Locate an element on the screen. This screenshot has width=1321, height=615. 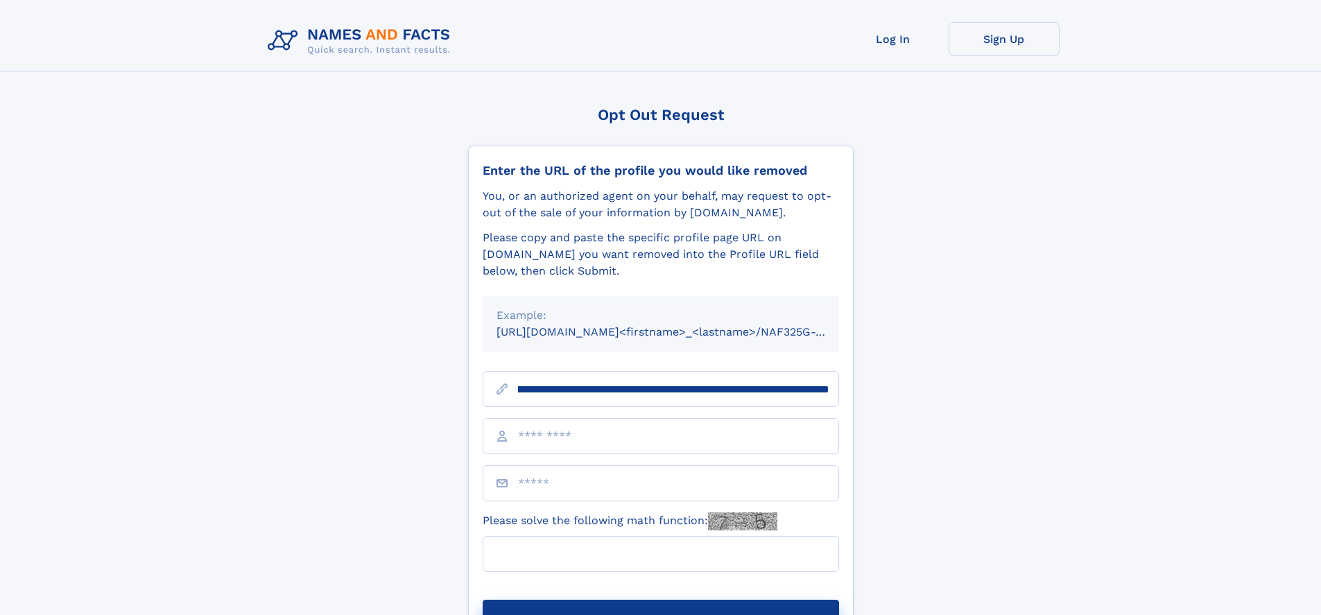
a: Log In is located at coordinates (893, 39).